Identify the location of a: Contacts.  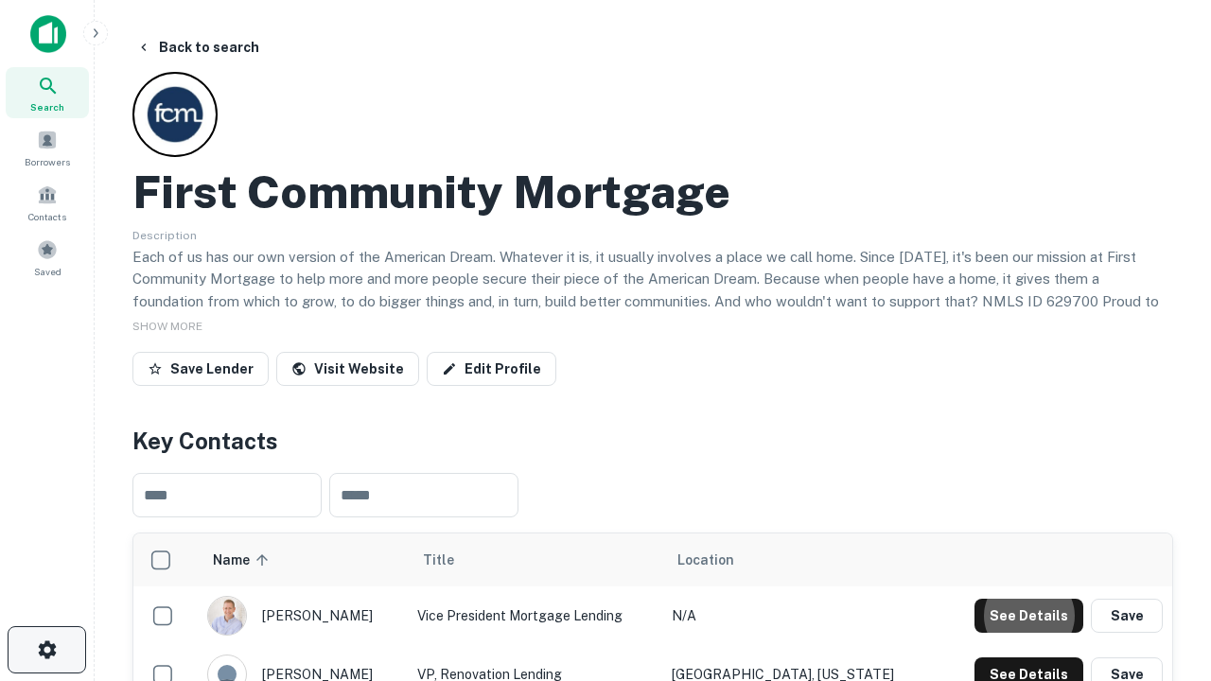
(47, 202).